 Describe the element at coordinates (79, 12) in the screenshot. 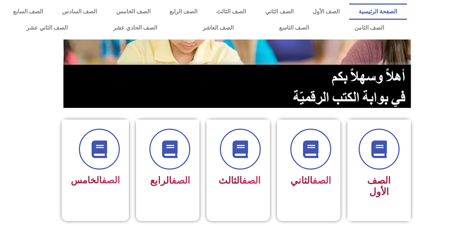

I see `a: الصف السادس` at that location.